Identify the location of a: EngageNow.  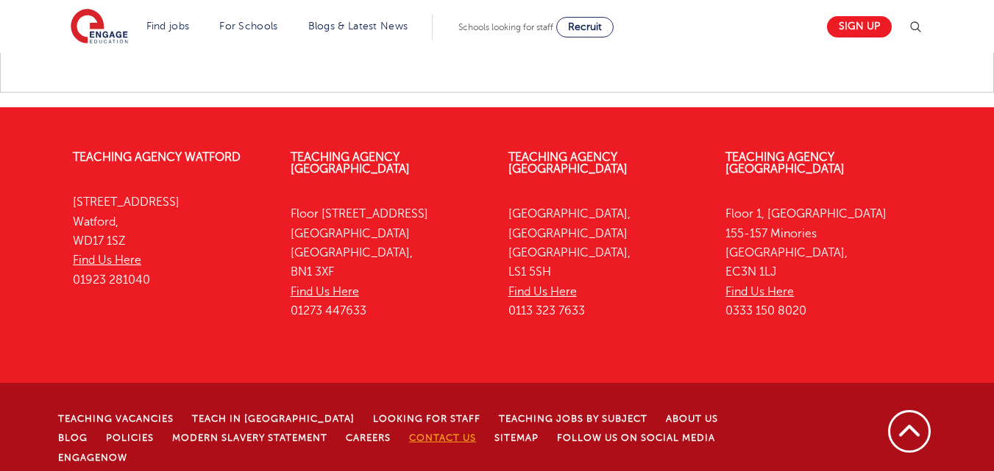
(93, 458).